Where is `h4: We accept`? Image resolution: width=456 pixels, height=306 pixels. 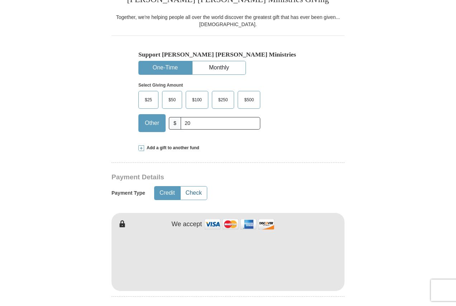 h4: We accept is located at coordinates (187, 225).